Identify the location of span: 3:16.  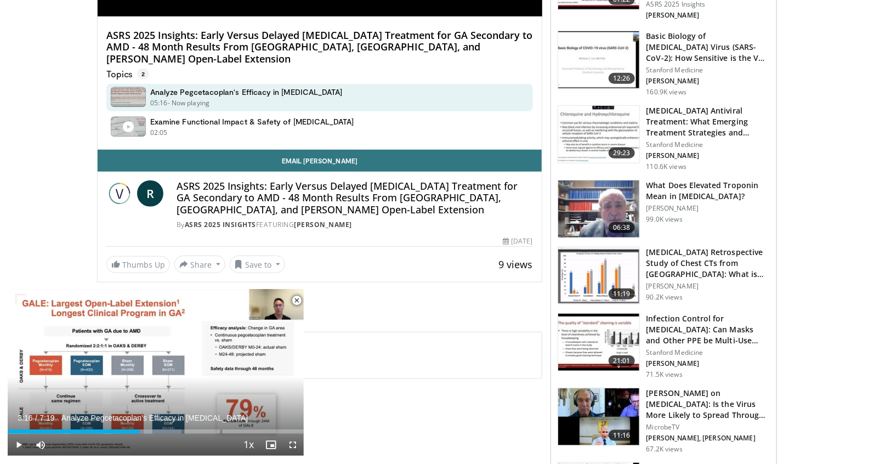
(25, 418).